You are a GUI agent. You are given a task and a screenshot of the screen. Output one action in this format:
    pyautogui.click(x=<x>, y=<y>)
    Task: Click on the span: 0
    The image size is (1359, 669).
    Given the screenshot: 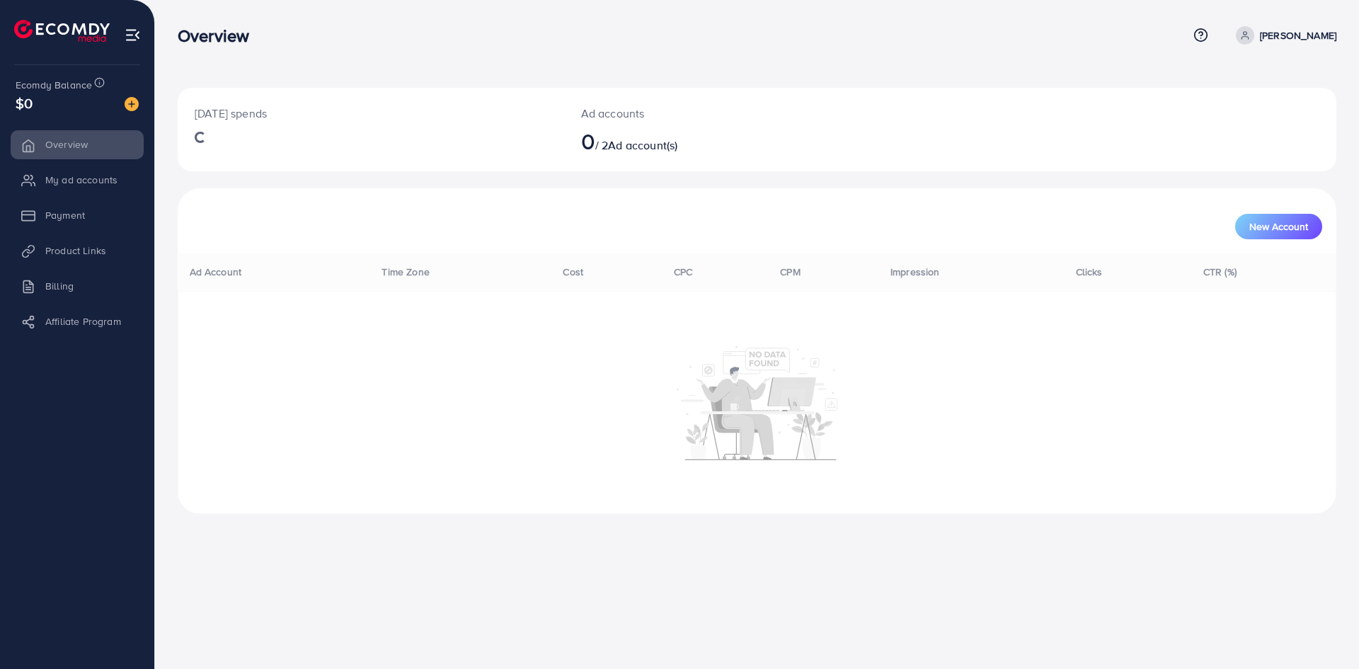 What is the action you would take?
    pyautogui.click(x=588, y=141)
    